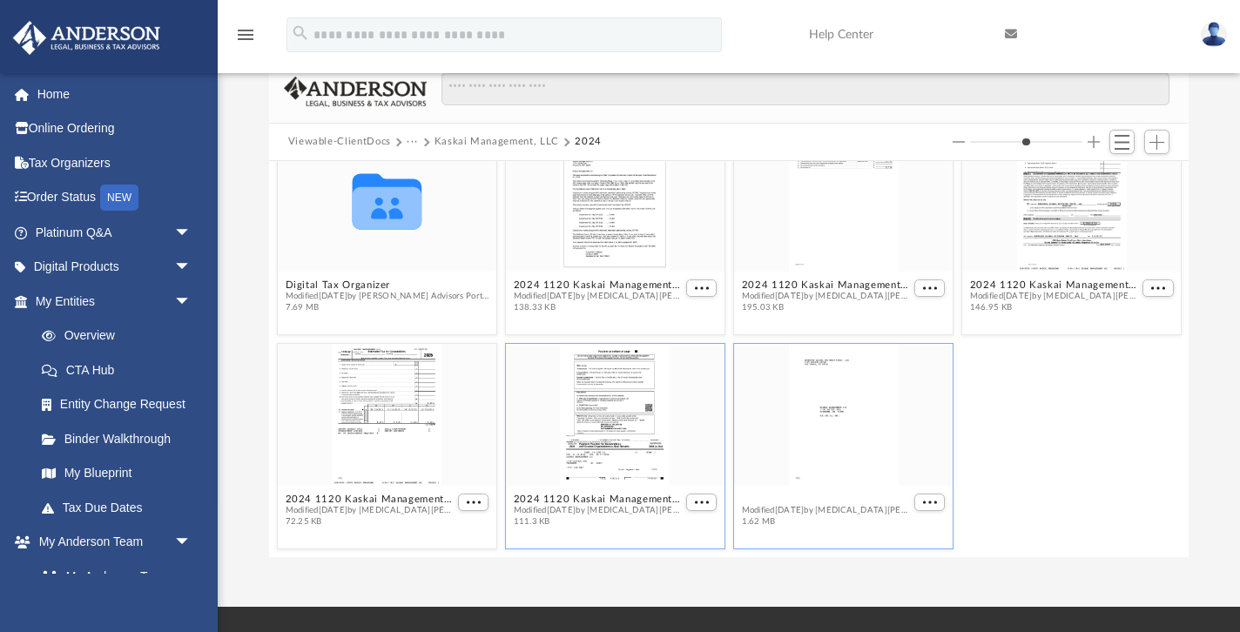  What do you see at coordinates (115, 301) in the screenshot?
I see `a: My Entitiesarrow_drop_down` at bounding box center [115, 301].